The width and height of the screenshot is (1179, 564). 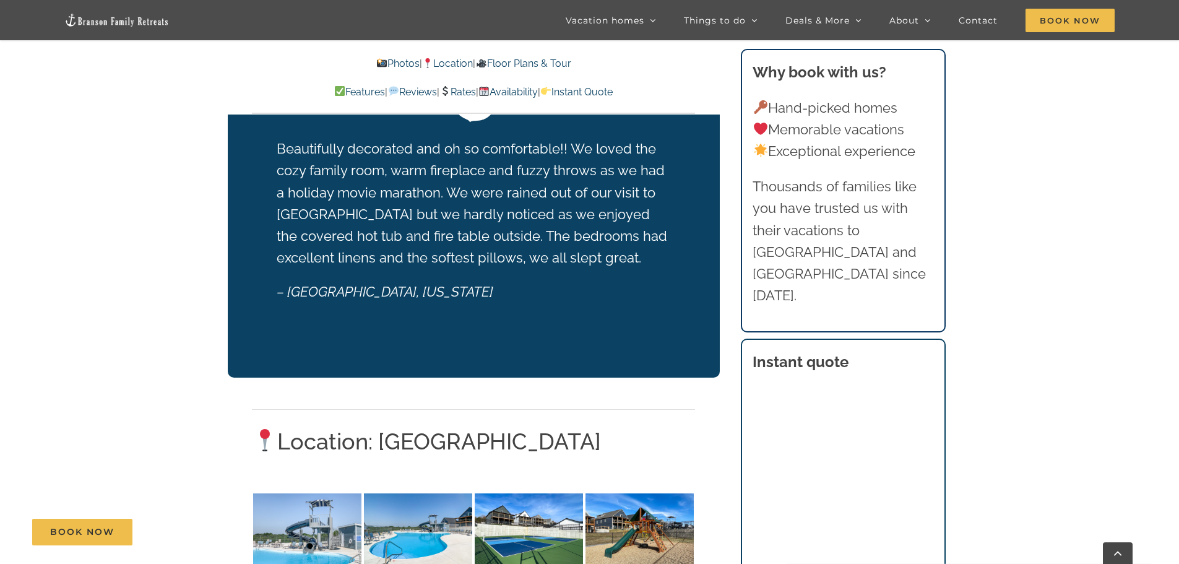 I want to click on a: Availability, so click(x=508, y=92).